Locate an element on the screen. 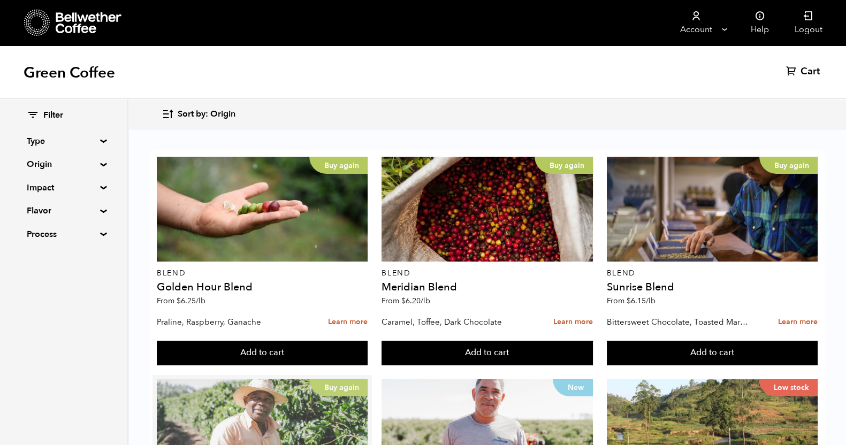 This screenshot has width=846, height=445. span: Cart is located at coordinates (810, 72).